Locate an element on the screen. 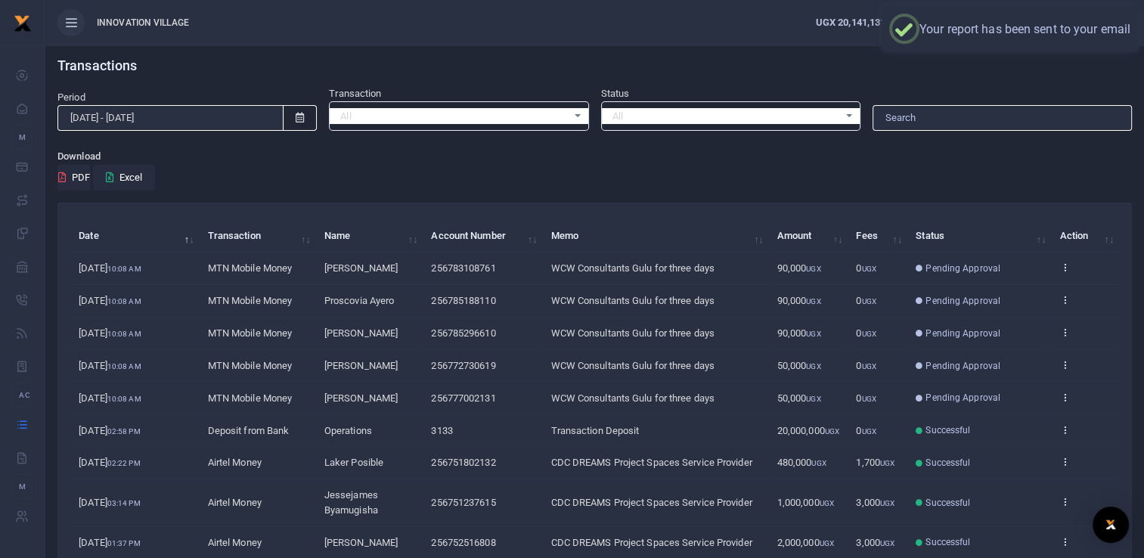 The width and height of the screenshot is (1144, 558). input: Search is located at coordinates (1002, 118).